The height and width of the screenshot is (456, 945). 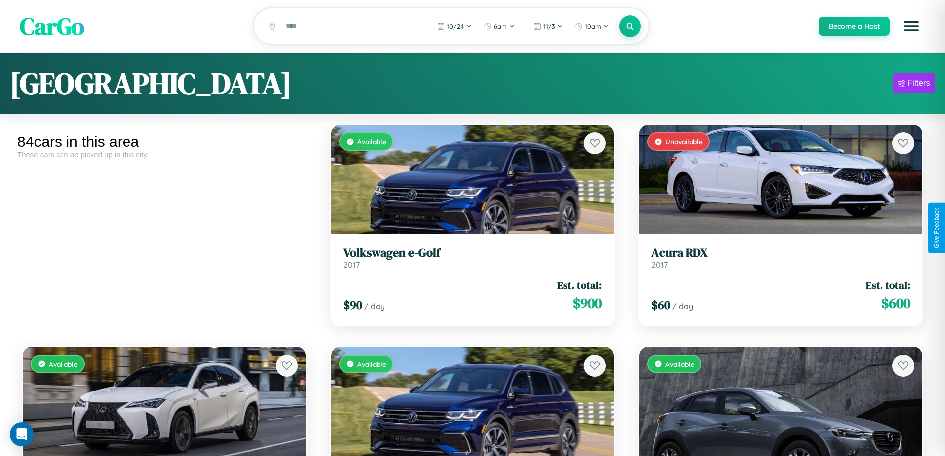 I want to click on button: 6am, so click(x=499, y=26).